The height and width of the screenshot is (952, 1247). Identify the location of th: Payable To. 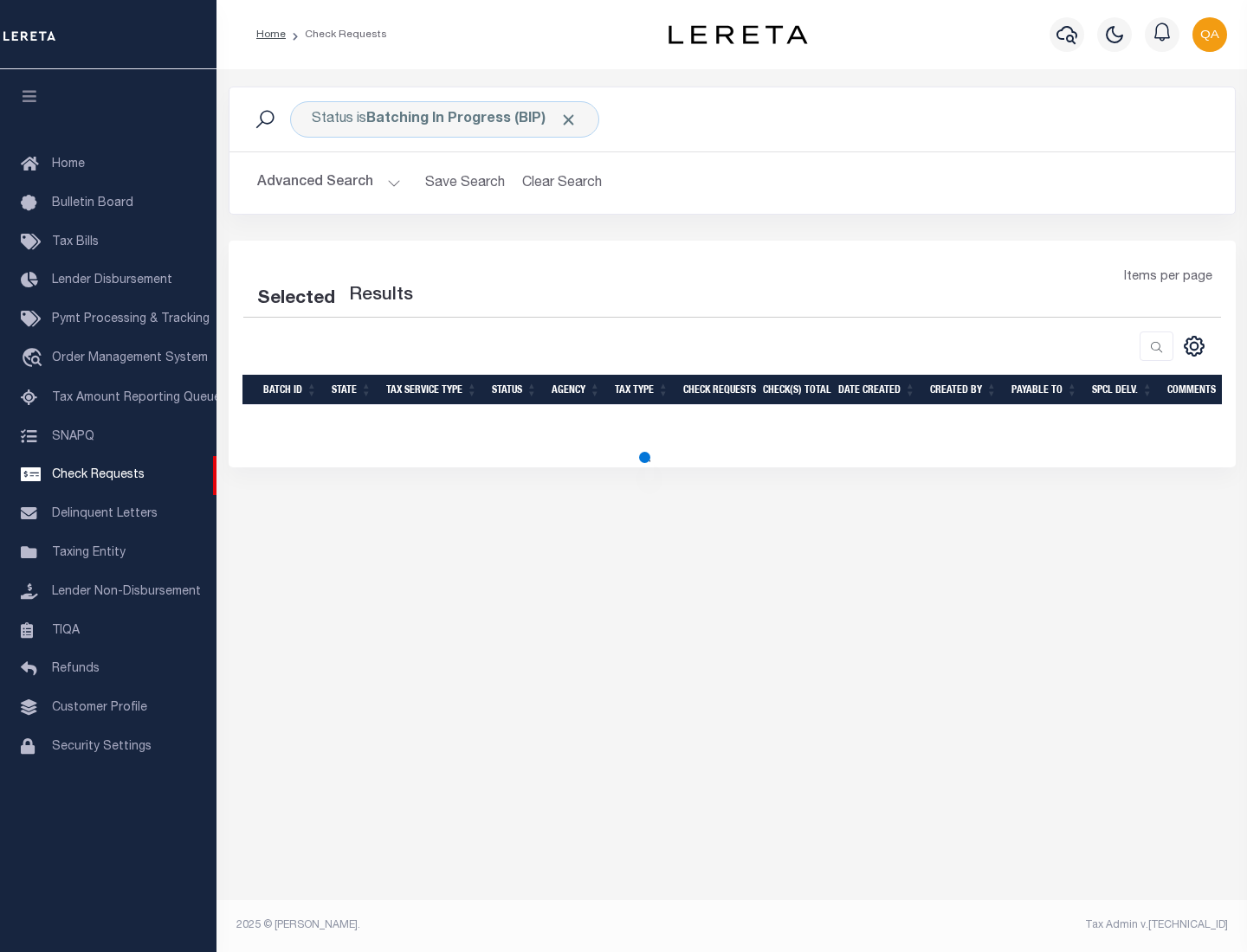
(1045, 389).